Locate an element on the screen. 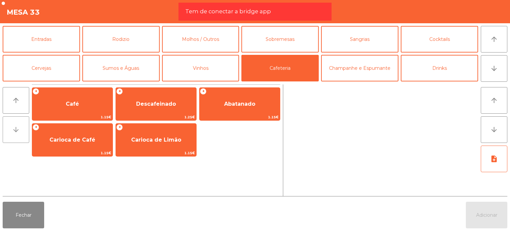  button: Champanhe e Espumante is located at coordinates (360, 68).